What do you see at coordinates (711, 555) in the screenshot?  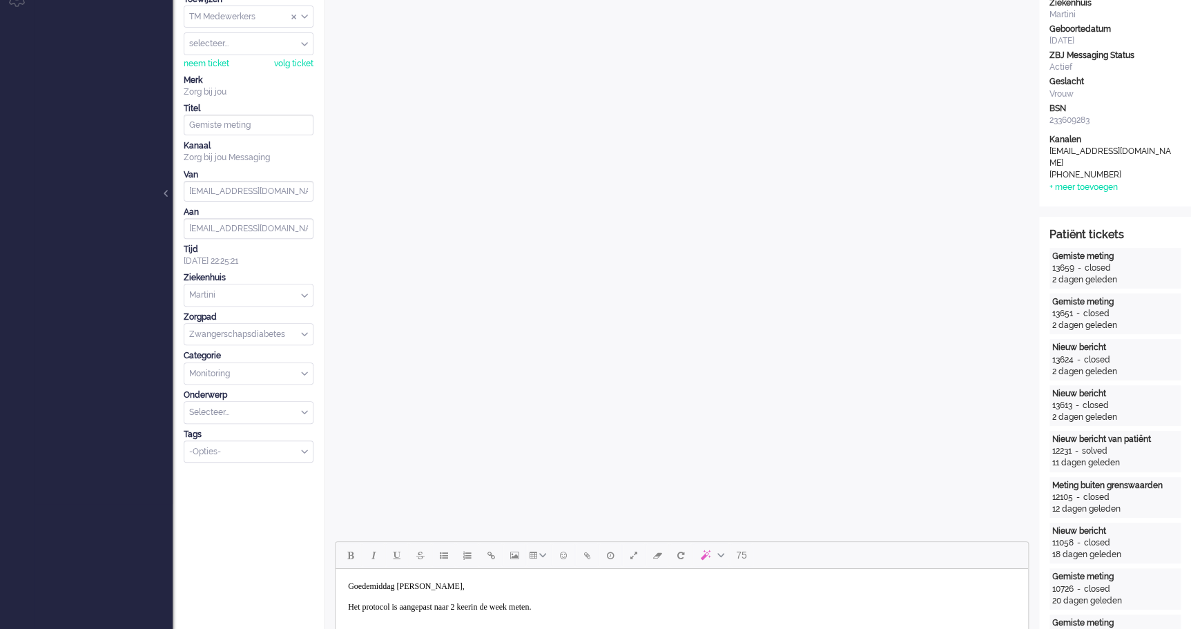 I see `button: AI` at bounding box center [711, 555].